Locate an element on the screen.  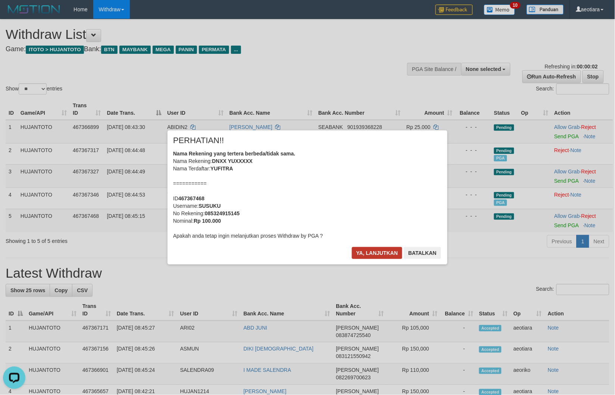
b: 467367468 is located at coordinates (192, 198).